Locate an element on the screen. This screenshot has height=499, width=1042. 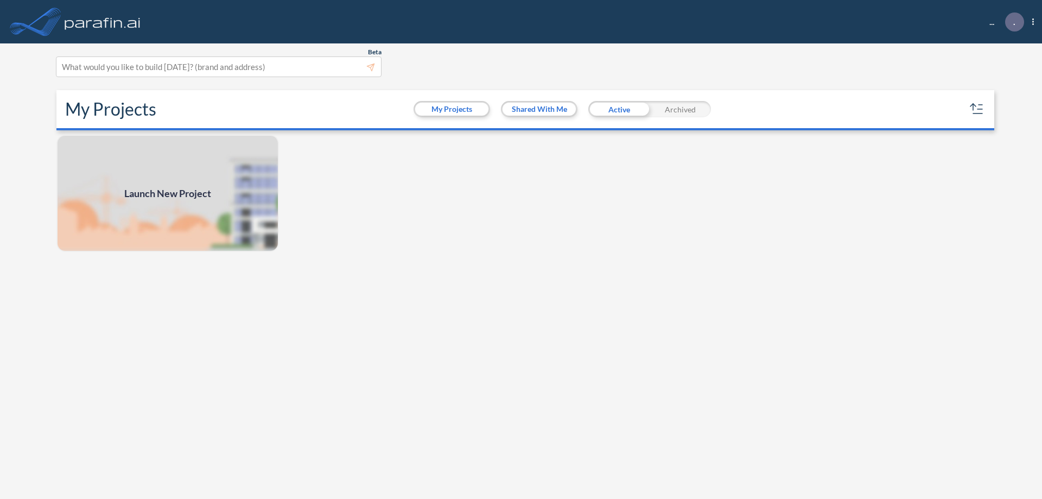
img: add is located at coordinates (168, 193).